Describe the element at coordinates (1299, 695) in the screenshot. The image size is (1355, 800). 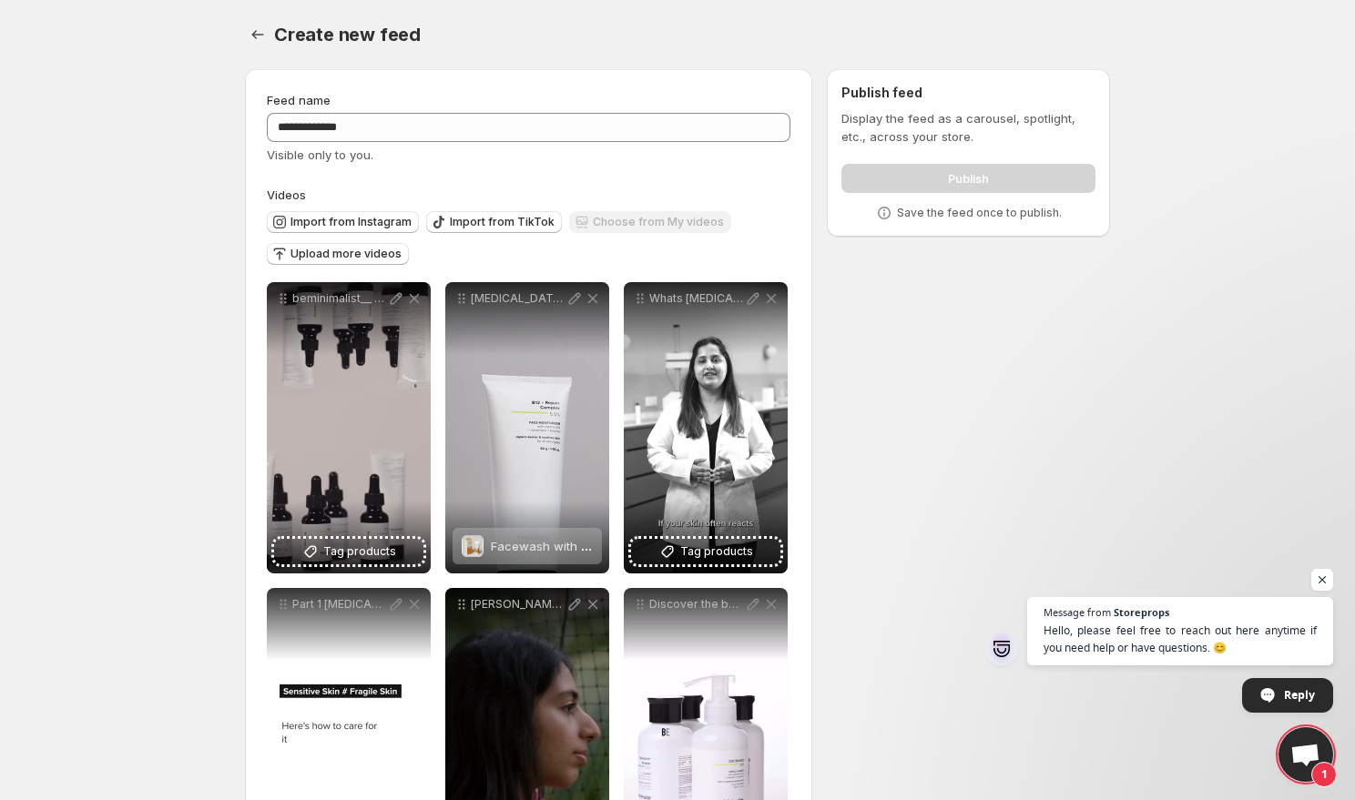
I see `span: Reply` at that location.